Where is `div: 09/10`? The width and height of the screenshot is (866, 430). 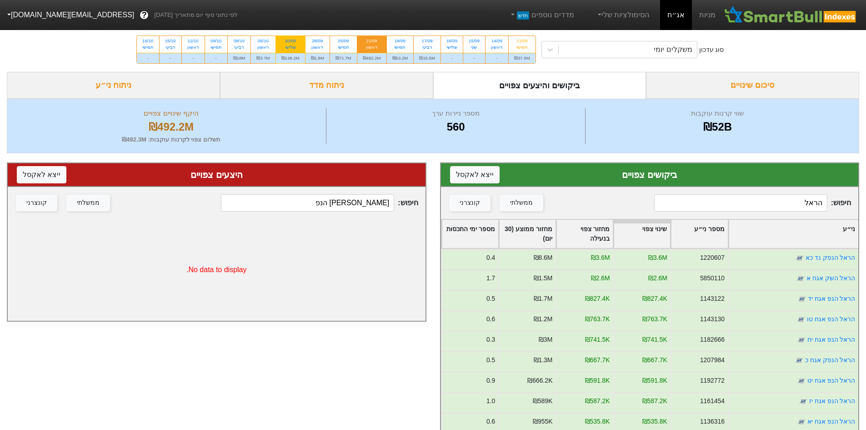 div: 09/10 is located at coordinates (216, 41).